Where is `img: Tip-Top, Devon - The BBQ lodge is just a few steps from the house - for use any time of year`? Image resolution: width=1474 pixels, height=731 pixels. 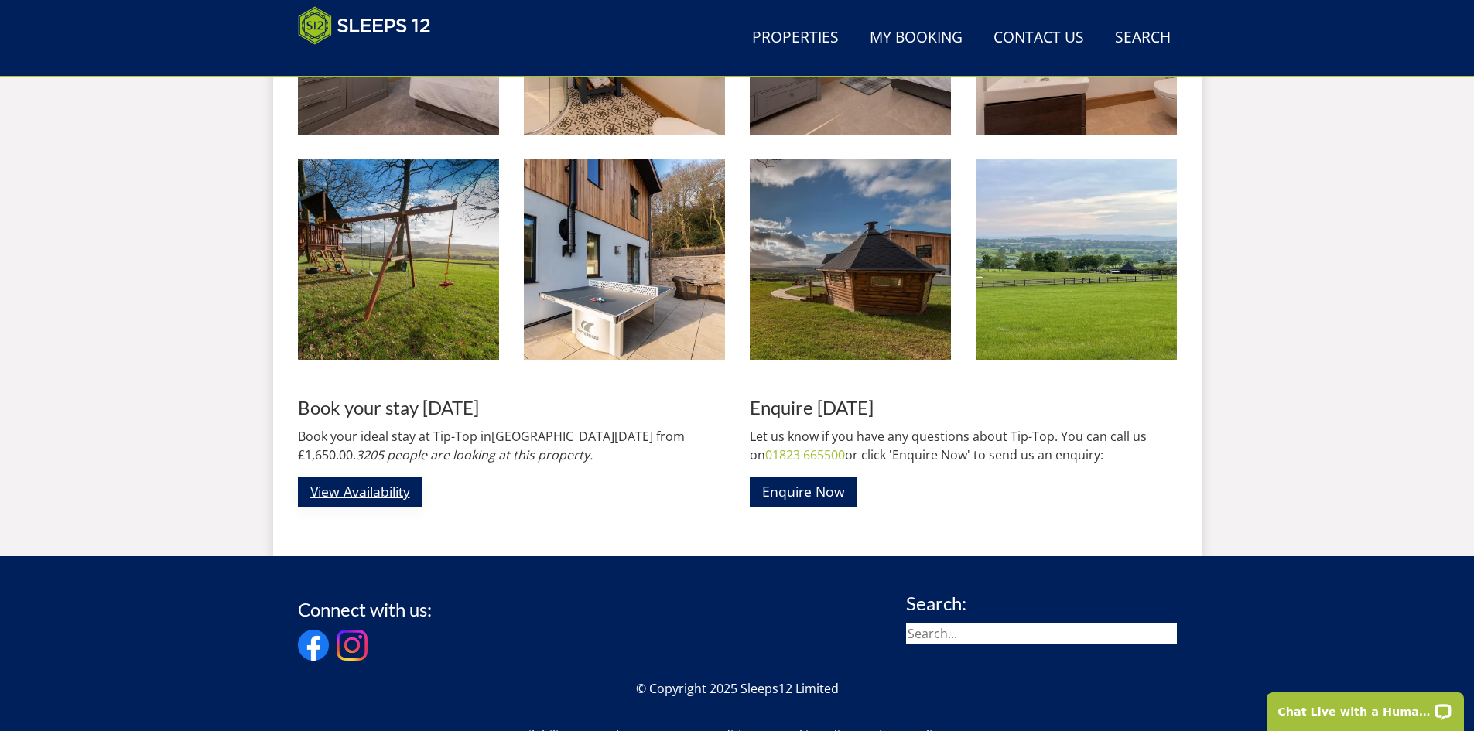
img: Tip-Top, Devon - The BBQ lodge is just a few steps from the house - for use any time of year is located at coordinates (851, 260).